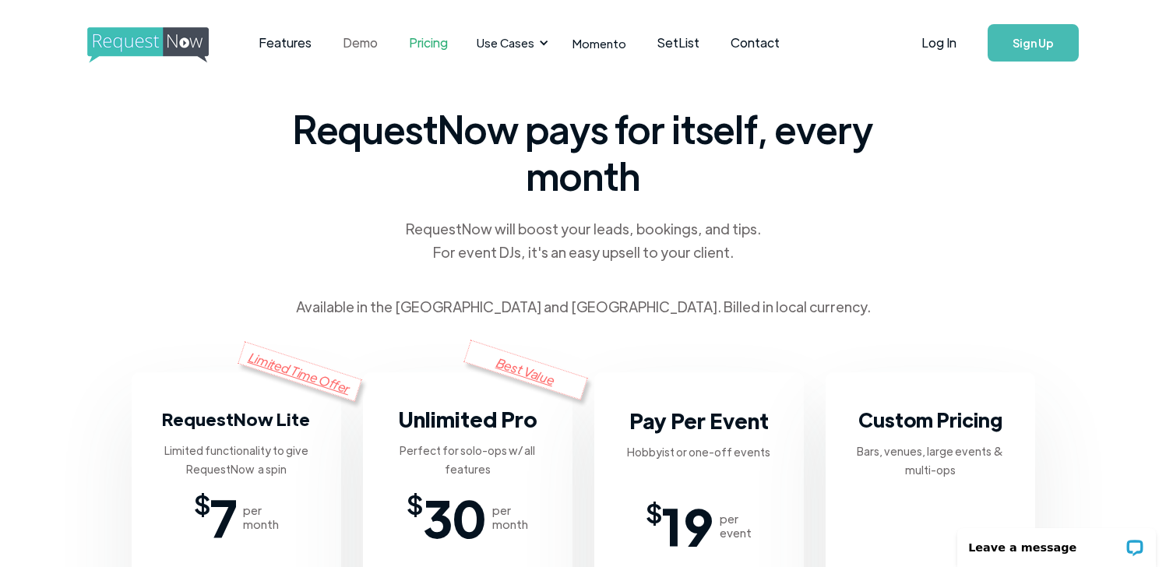 This screenshot has width=1166, height=567. I want to click on a: Contact, so click(755, 43).